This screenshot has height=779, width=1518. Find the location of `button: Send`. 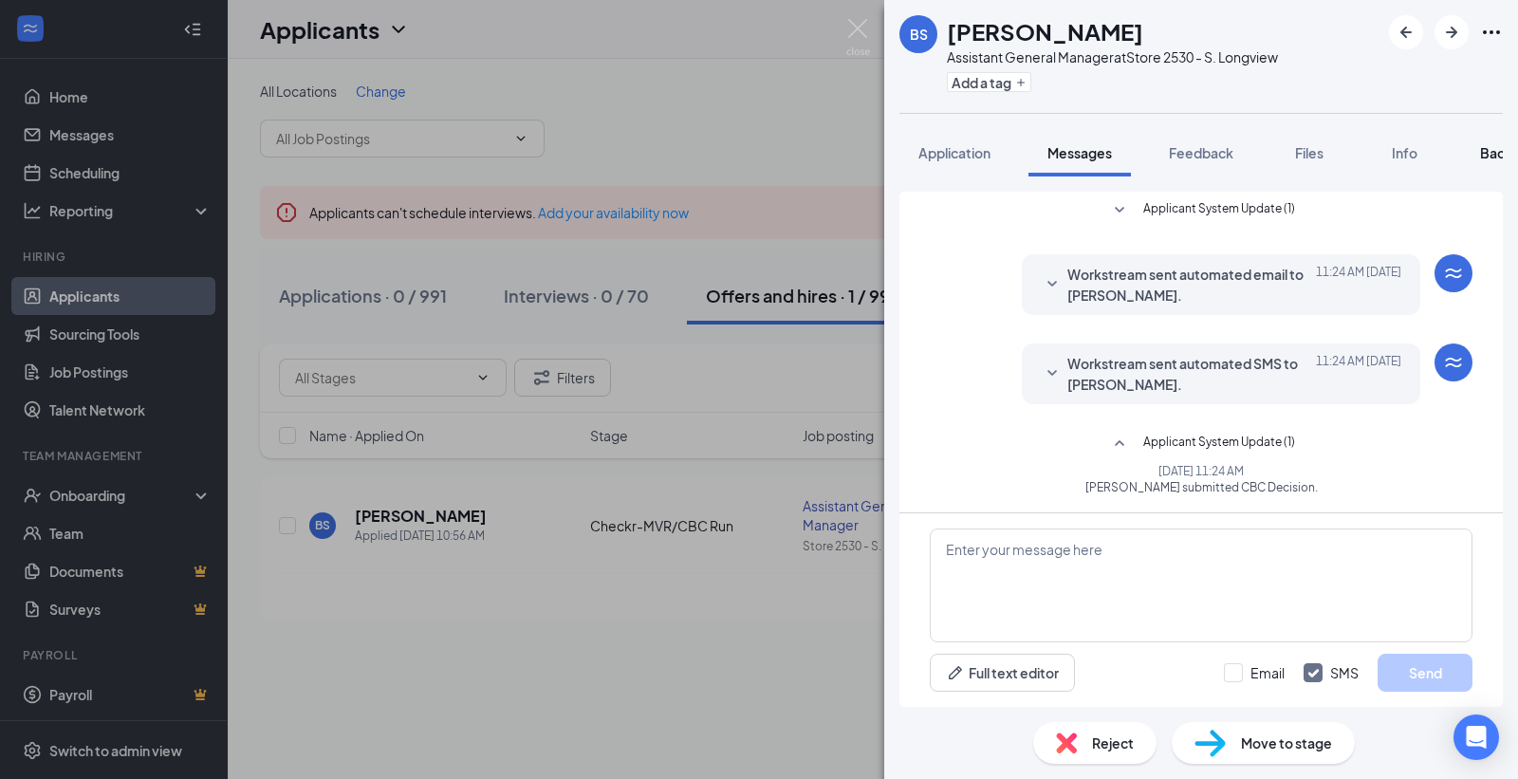

button: Send is located at coordinates (1425, 673).